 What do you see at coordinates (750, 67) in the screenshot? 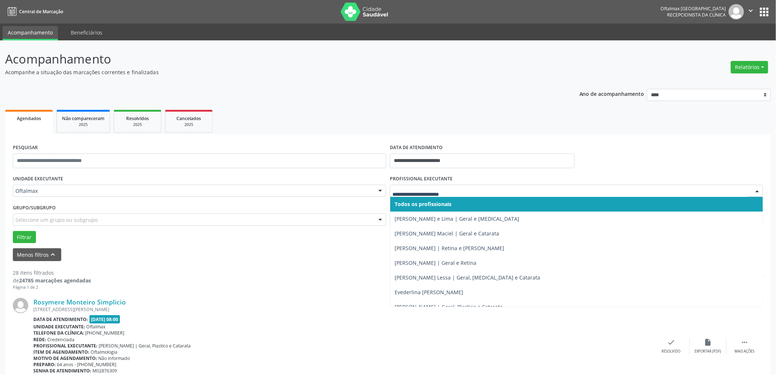
I see `button: Relatórios` at bounding box center [750, 67].